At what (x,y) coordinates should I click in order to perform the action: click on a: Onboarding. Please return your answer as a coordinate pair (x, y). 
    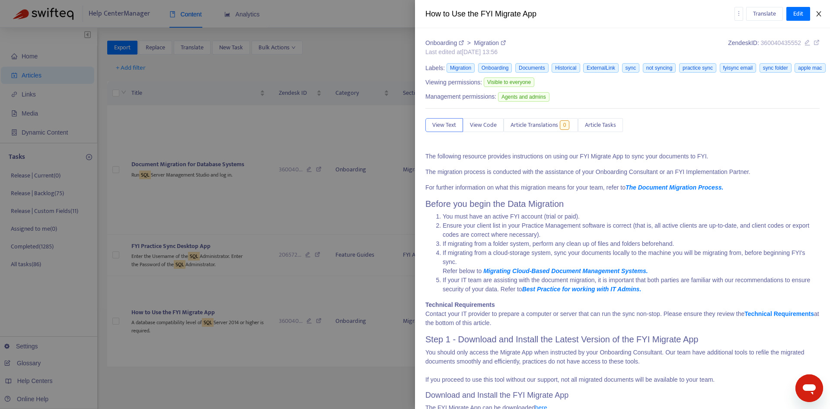
    Looking at the image, I should click on (445, 43).